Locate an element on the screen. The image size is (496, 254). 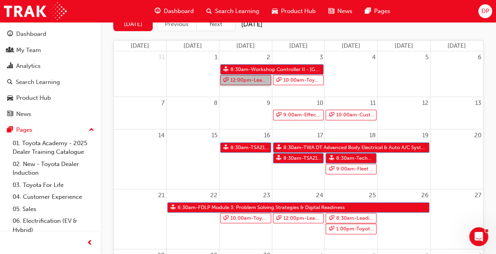
a: search-iconSearch Learning is located at coordinates (233, 11).